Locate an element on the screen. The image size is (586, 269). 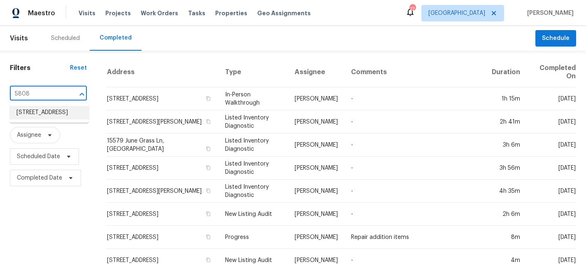
th: Duration is located at coordinates (506, 72).